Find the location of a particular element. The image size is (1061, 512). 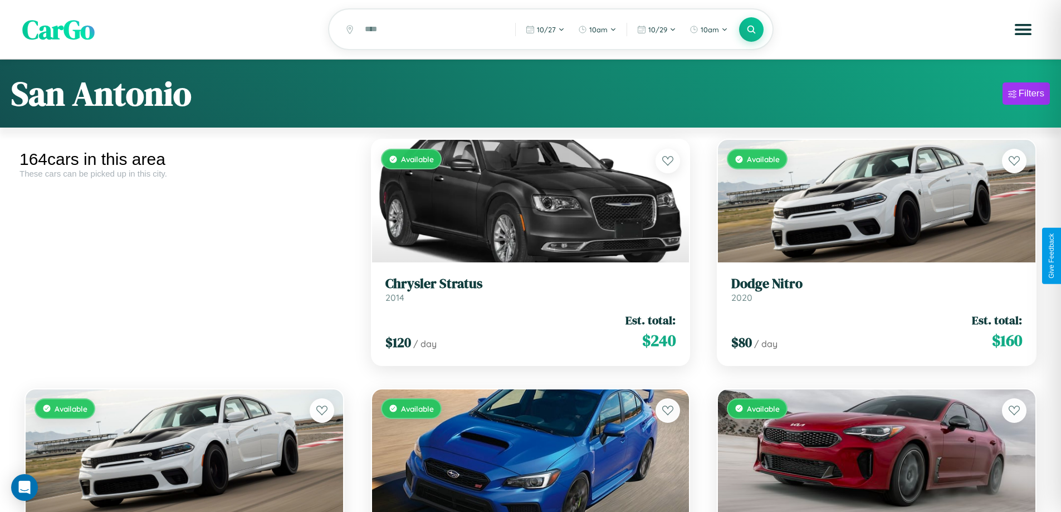

span: 10 / 27 is located at coordinates (546, 30).